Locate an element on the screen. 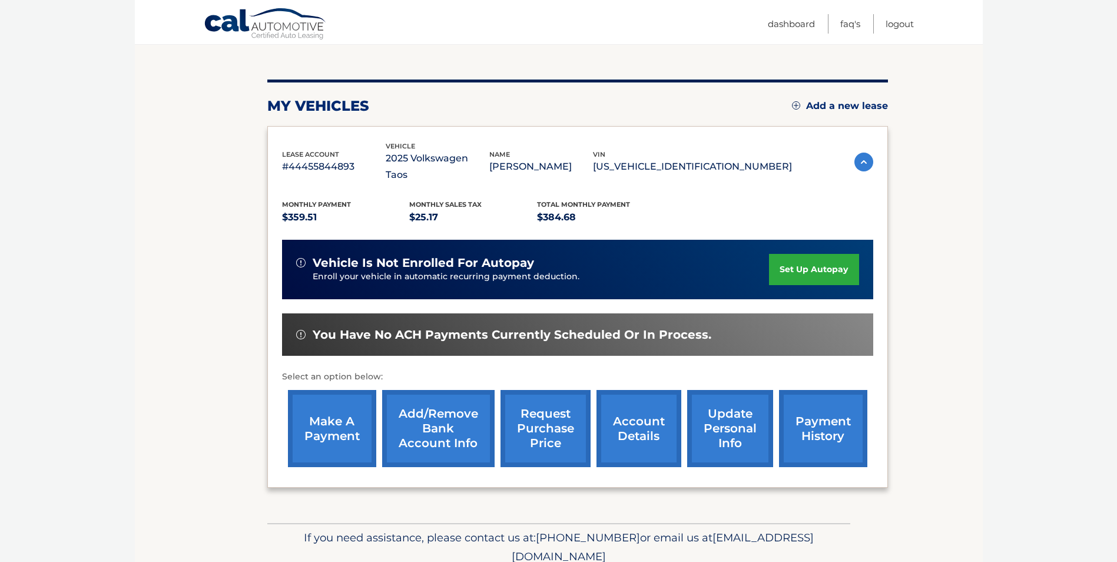  a: Add/Remove bank account info is located at coordinates (438, 428).